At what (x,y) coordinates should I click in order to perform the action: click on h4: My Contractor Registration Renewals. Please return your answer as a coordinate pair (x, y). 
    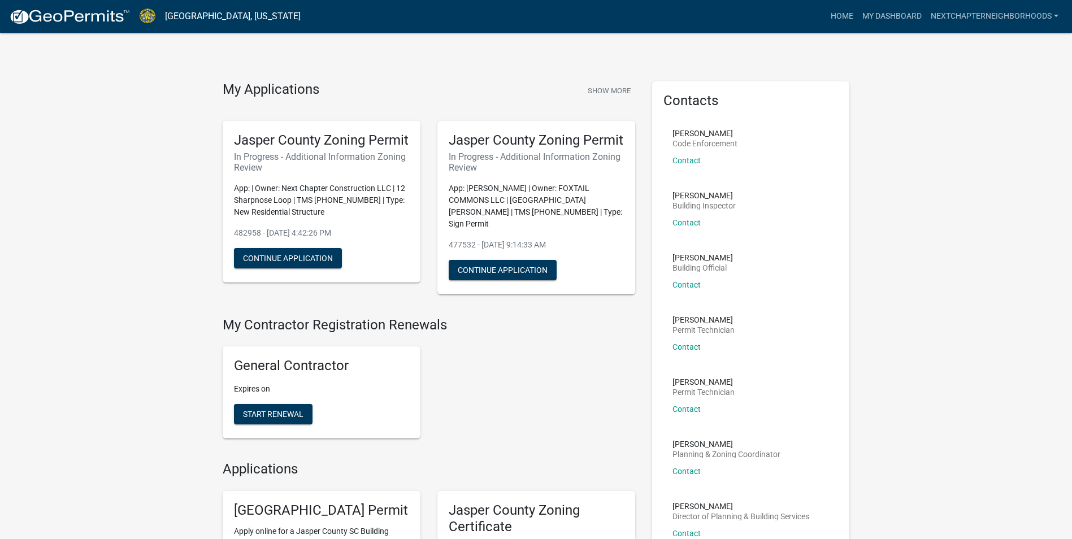
    Looking at the image, I should click on (429, 325).